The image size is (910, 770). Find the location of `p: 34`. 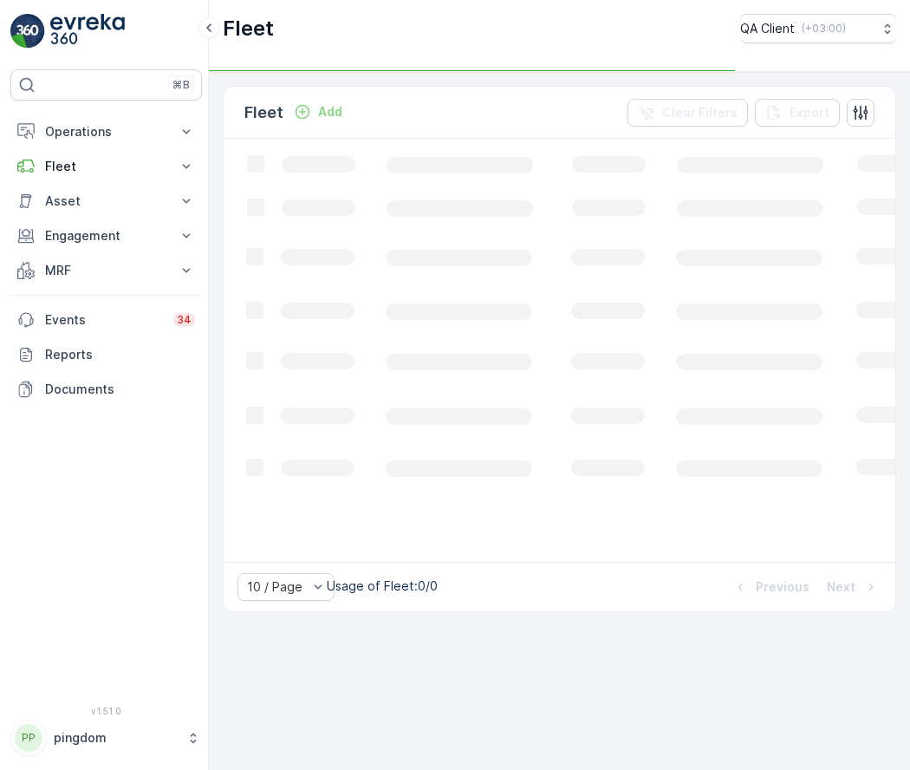

p: 34 is located at coordinates (184, 320).